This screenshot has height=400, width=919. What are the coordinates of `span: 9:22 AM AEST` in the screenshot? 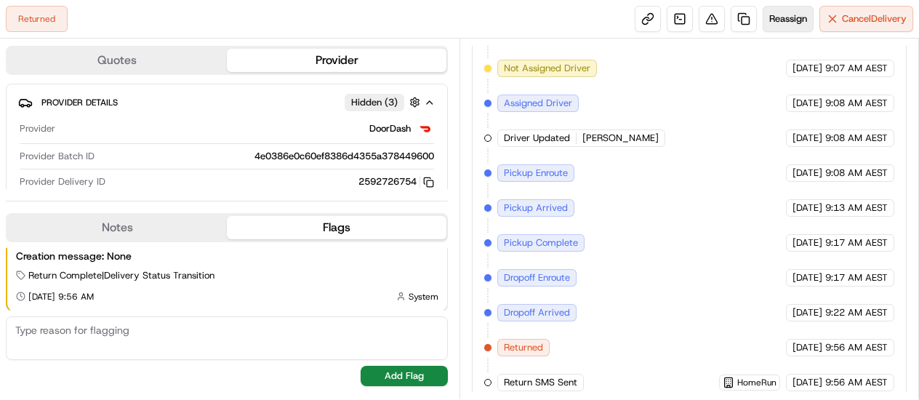 It's located at (857, 313).